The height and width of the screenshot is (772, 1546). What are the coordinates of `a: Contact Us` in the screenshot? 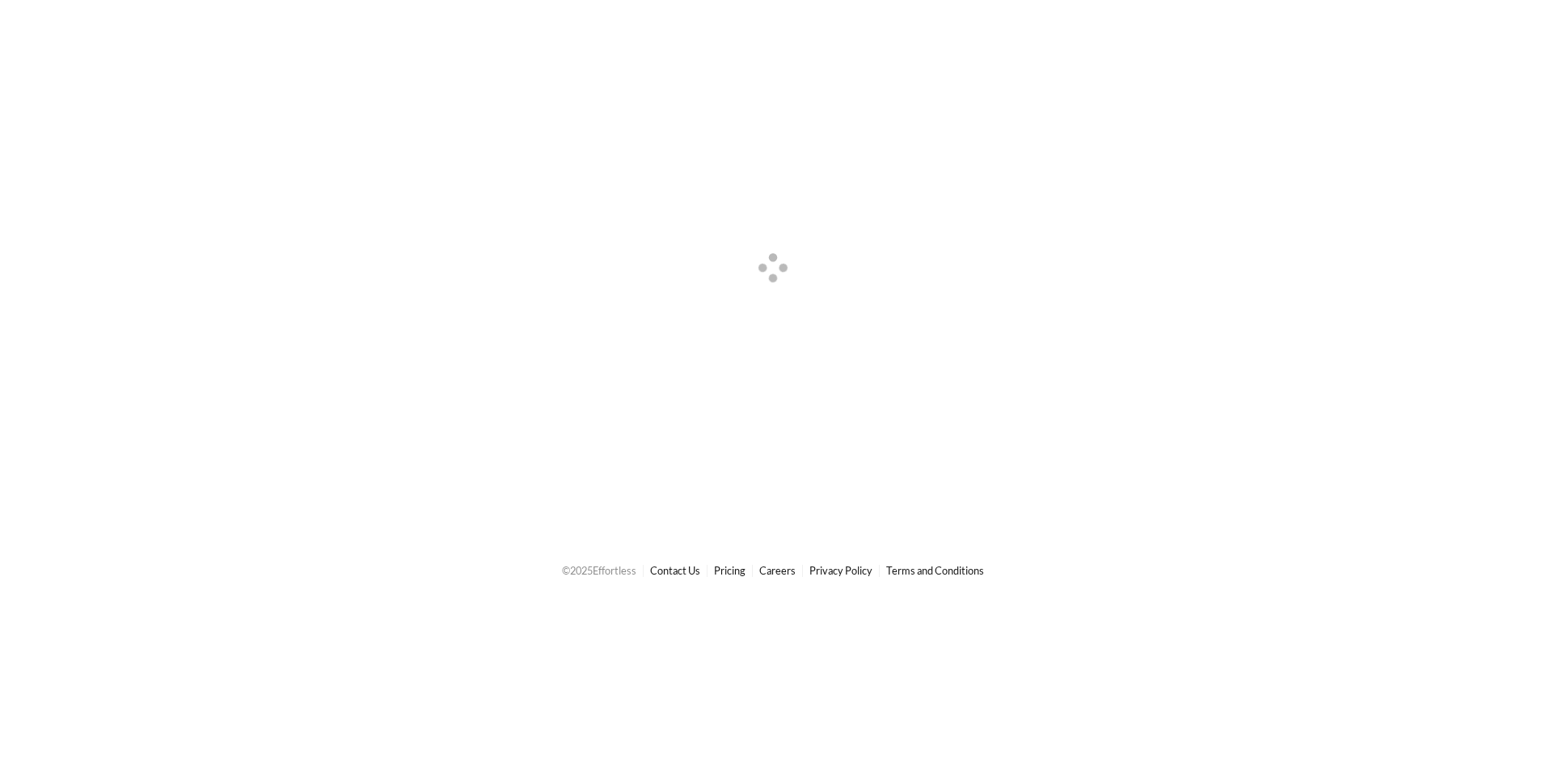 It's located at (675, 570).